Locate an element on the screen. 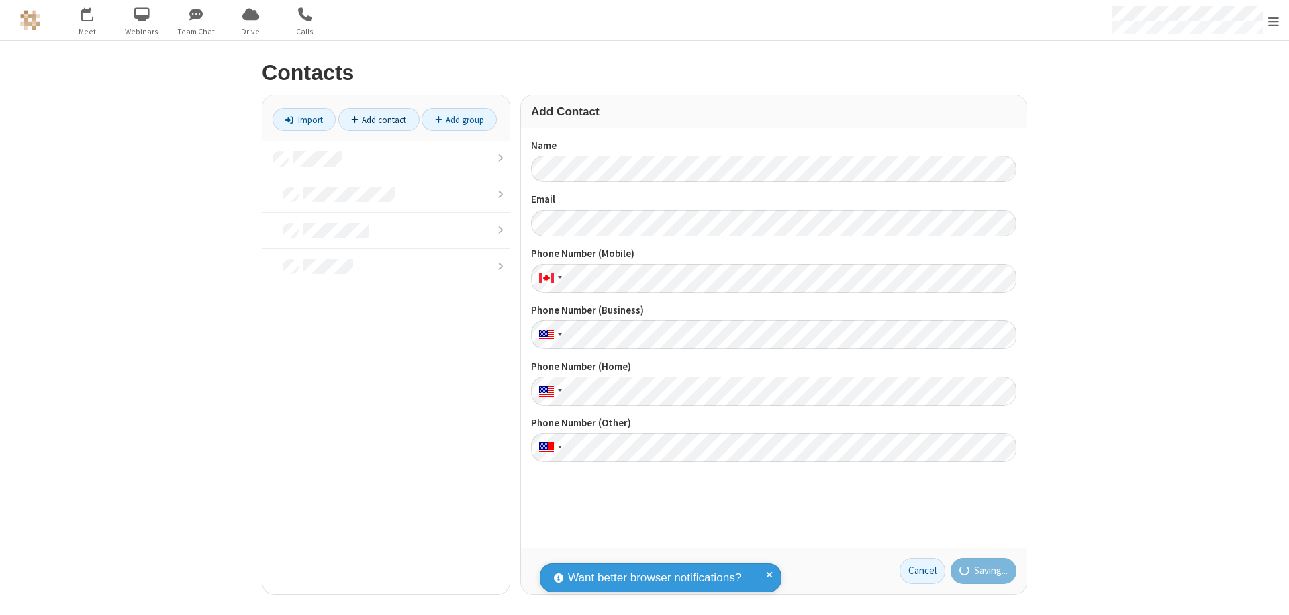 The width and height of the screenshot is (1289, 615). a: Cancel is located at coordinates (922, 571).